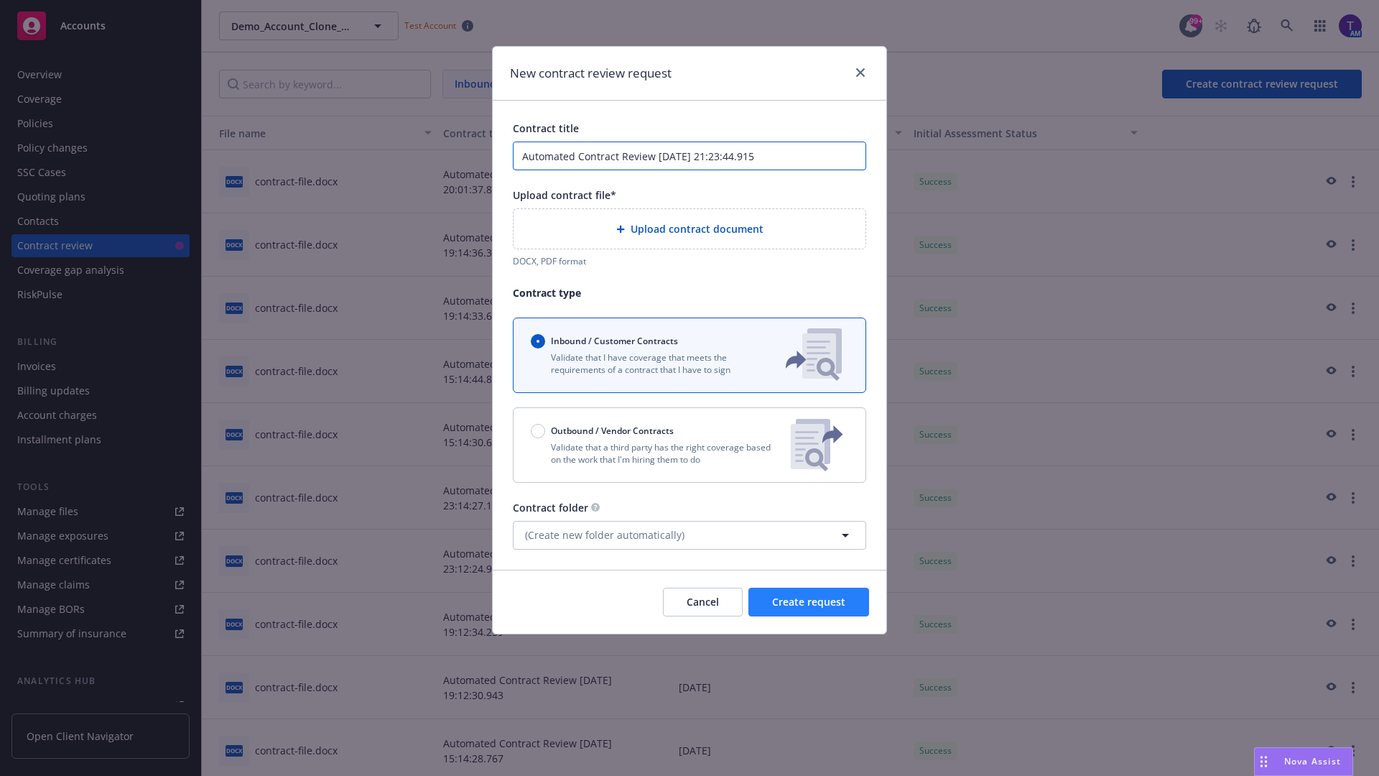 The image size is (1379, 776). Describe the element at coordinates (1263, 761) in the screenshot. I see `div: Drag to move` at that location.